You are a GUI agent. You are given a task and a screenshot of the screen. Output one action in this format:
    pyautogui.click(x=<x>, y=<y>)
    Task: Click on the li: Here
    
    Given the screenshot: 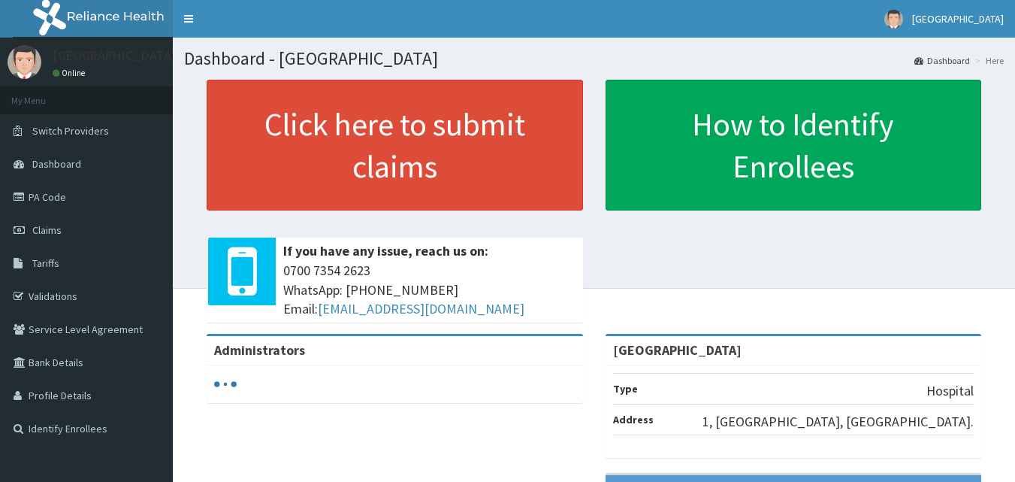 What is the action you would take?
    pyautogui.click(x=987, y=60)
    